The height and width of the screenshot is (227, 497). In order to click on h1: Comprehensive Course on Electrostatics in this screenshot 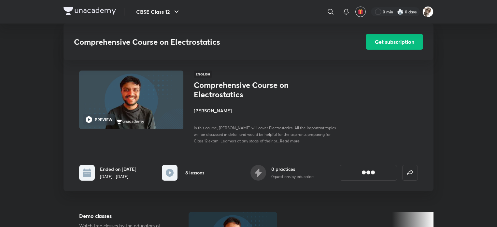, I will do `click(247, 90)`.